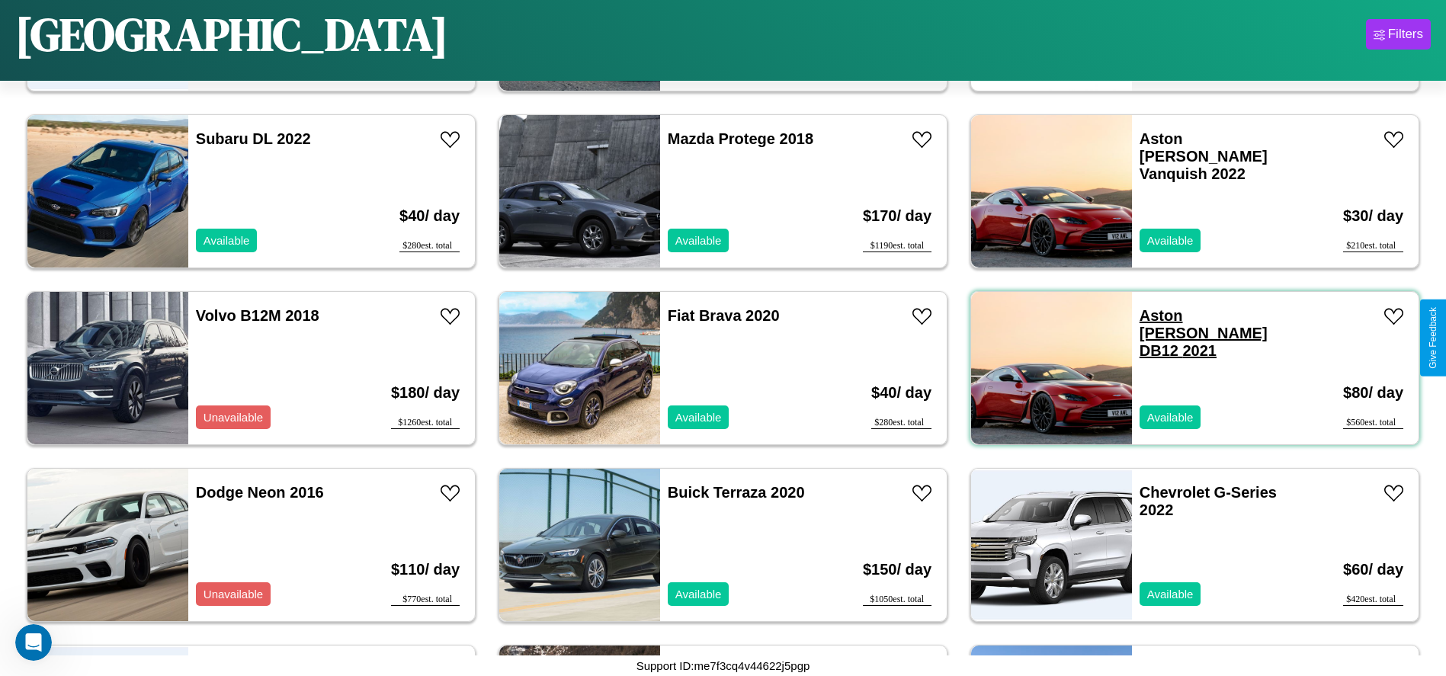 The width and height of the screenshot is (1446, 676). I want to click on button: Filters, so click(1398, 34).